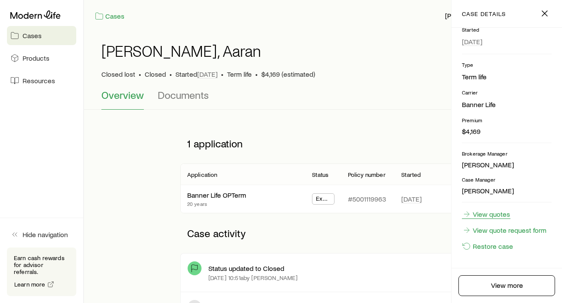 The width and height of the screenshot is (562, 303). Describe the element at coordinates (506, 65) in the screenshot. I see `p: Type` at that location.